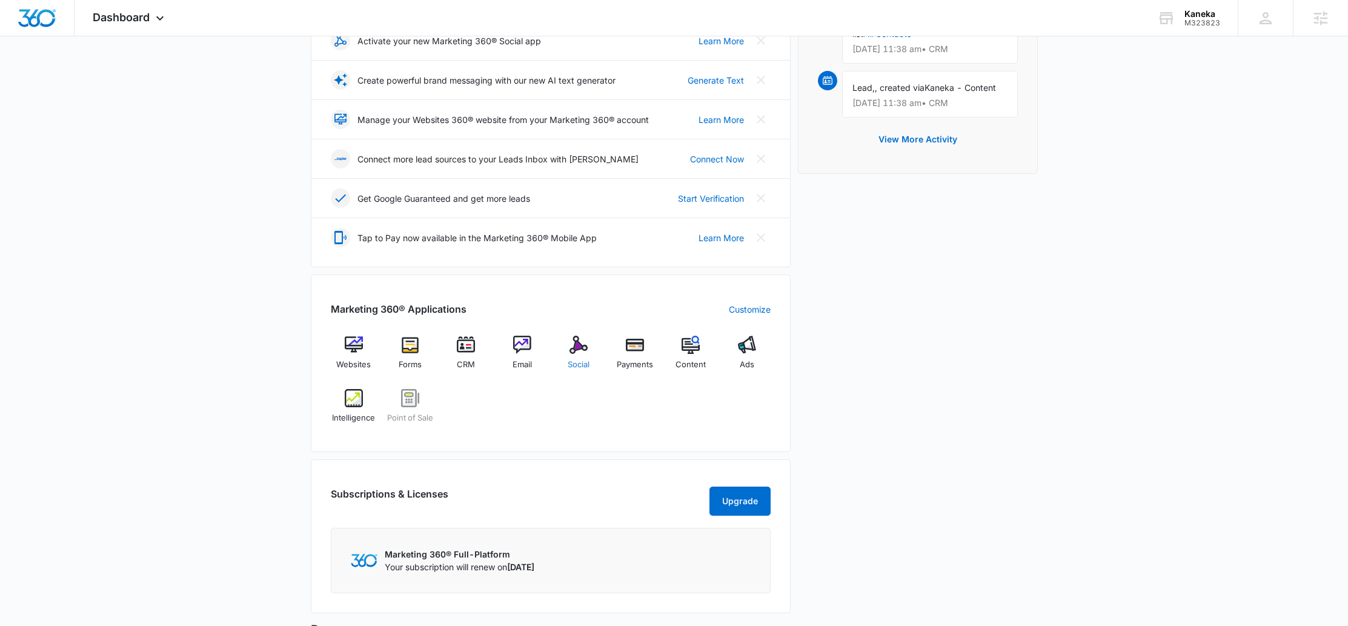  Describe the element at coordinates (410, 365) in the screenshot. I see `span: Forms` at that location.